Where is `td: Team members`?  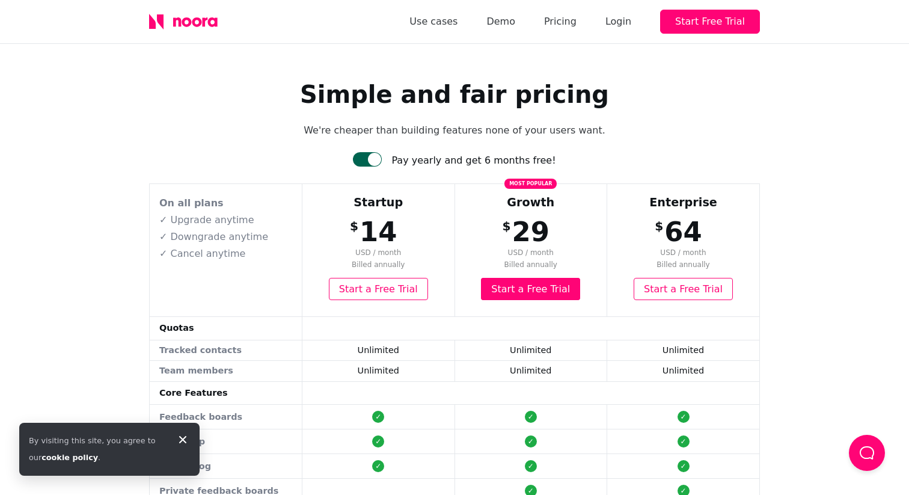
td: Team members is located at coordinates (226, 371).